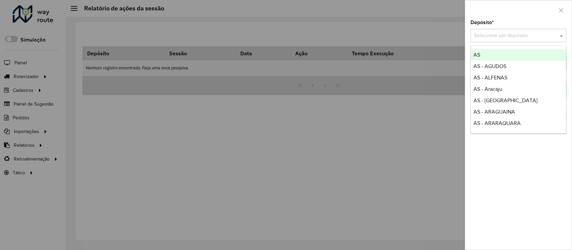 The width and height of the screenshot is (572, 250). What do you see at coordinates (497, 123) in the screenshot?
I see `span: AS - ARARAQUARA` at bounding box center [497, 123].